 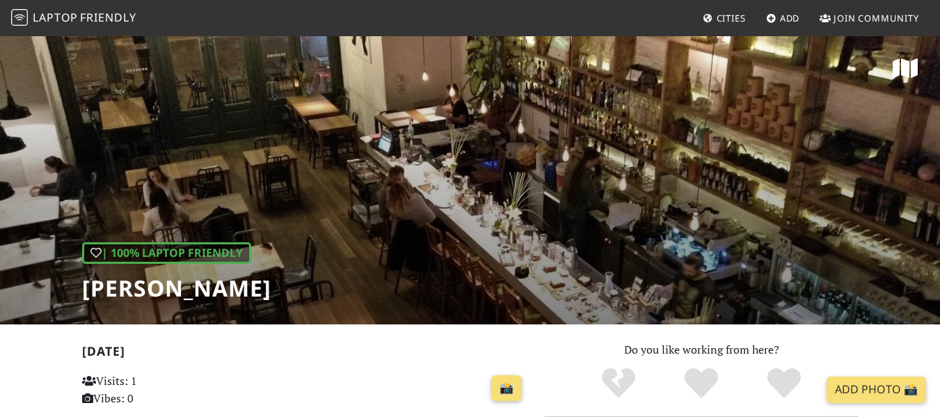 What do you see at coordinates (74, 18) in the screenshot?
I see `a: LaptopFriendly LaptopFriendly` at bounding box center [74, 18].